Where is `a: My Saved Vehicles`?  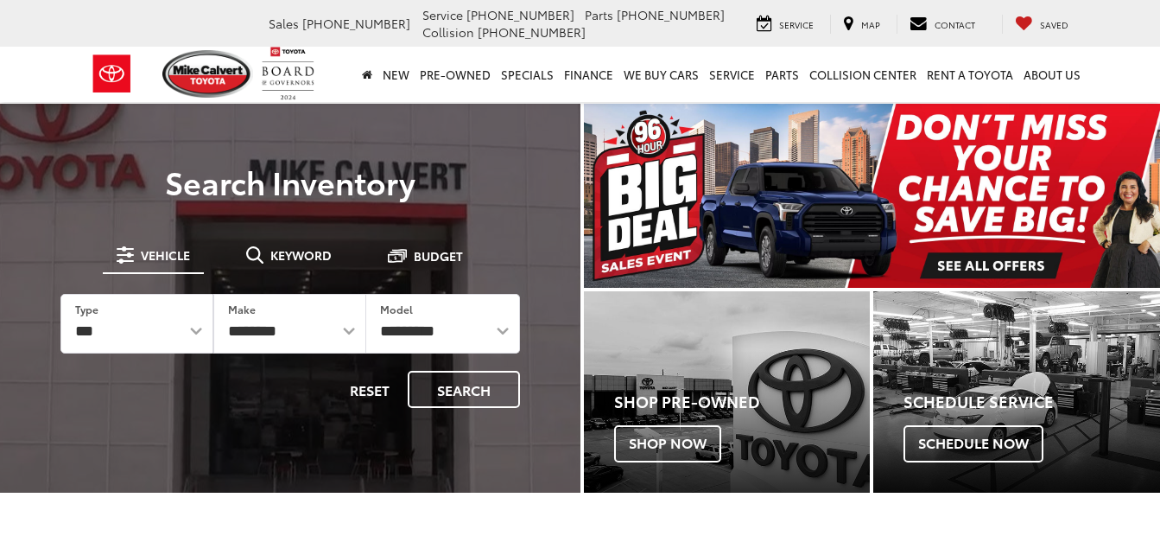
a: My Saved Vehicles is located at coordinates (1042, 24).